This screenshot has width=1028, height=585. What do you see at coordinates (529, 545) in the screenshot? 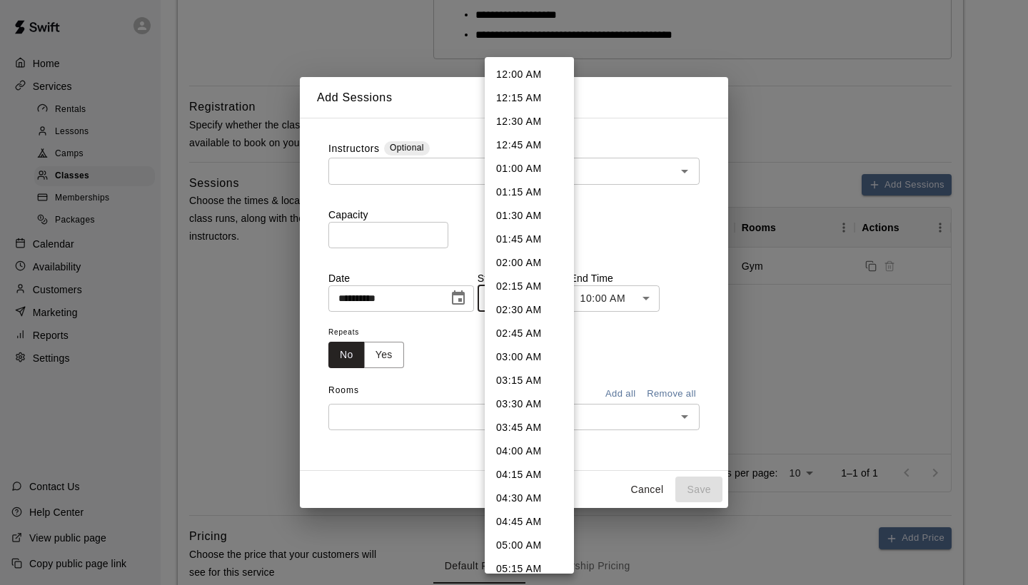
I see `li: 05:00 AM` at bounding box center [529, 545].